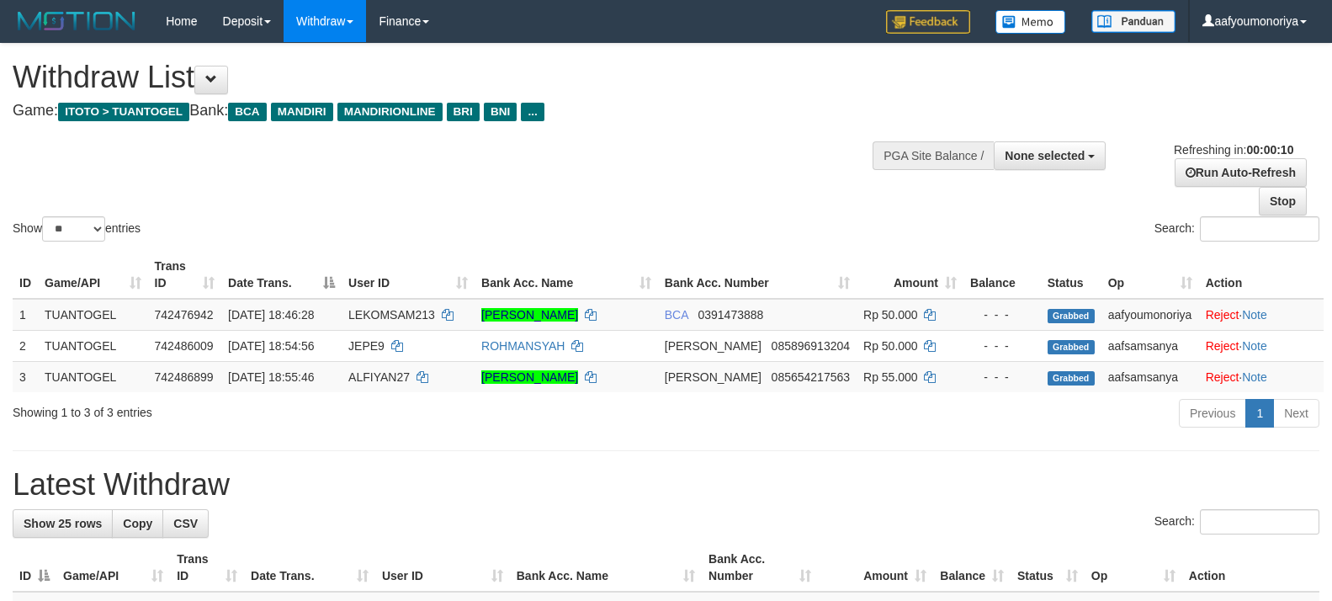  What do you see at coordinates (972, 567) in the screenshot?
I see `th: Balance: activate to sort column ascending` at bounding box center [972, 567].